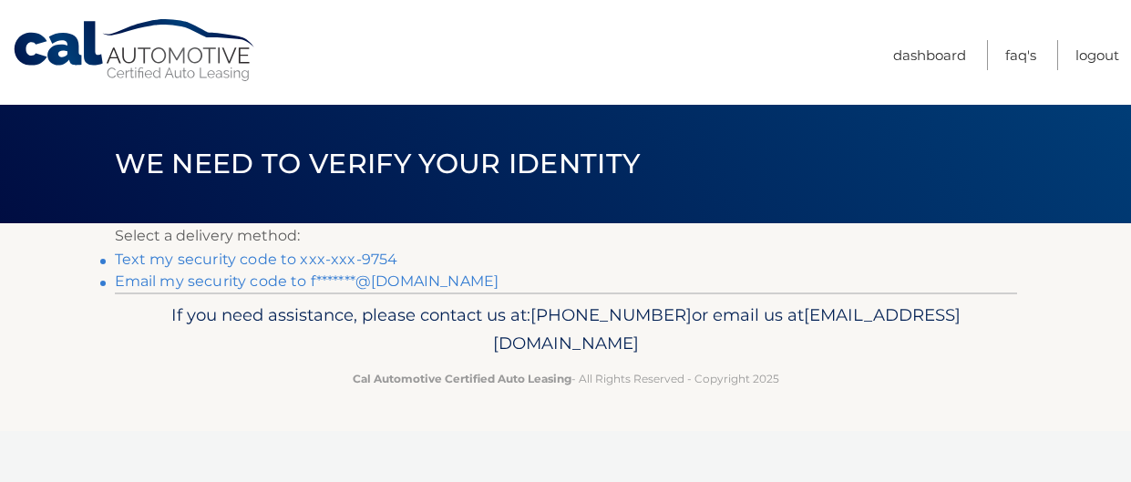 The width and height of the screenshot is (1131, 482). Describe the element at coordinates (566, 330) in the screenshot. I see `p: If you need assistance, please contact us at: or email us at` at that location.